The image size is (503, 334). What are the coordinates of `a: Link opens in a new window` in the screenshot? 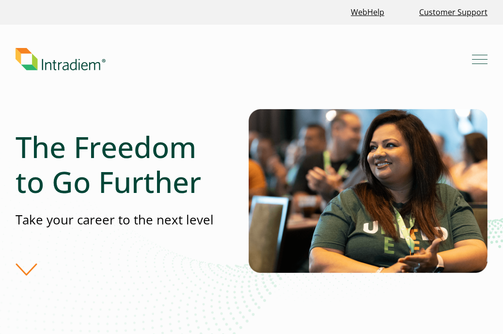 It's located at (367, 12).